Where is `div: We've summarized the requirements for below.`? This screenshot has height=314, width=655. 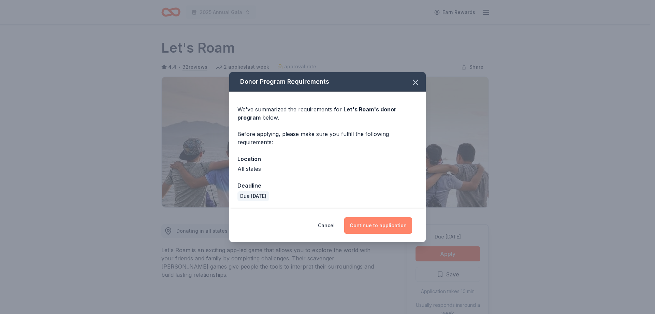
div: We've summarized the requirements for below. is located at coordinates (328, 113).